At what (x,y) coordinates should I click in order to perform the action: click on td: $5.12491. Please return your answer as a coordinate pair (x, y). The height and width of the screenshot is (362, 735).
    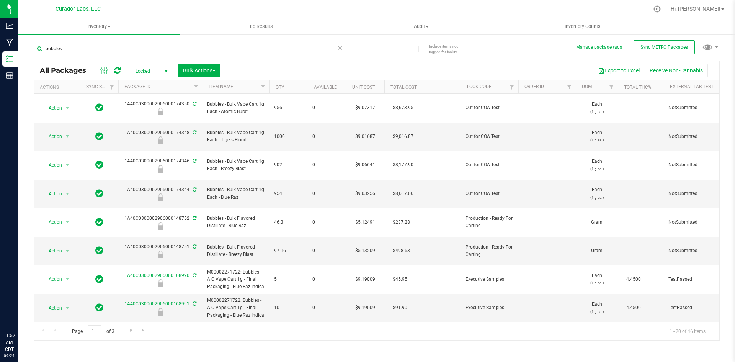
    Looking at the image, I should click on (365, 222).